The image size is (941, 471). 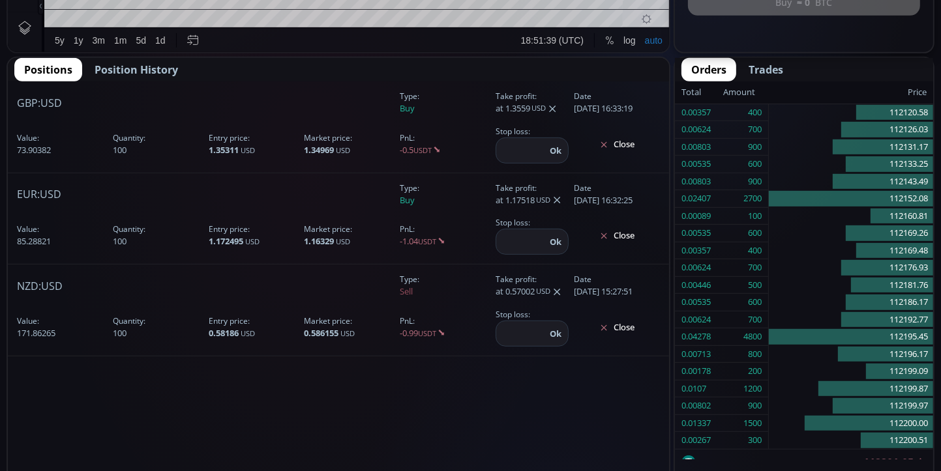 I want to click on div: Indicators, so click(x=263, y=12).